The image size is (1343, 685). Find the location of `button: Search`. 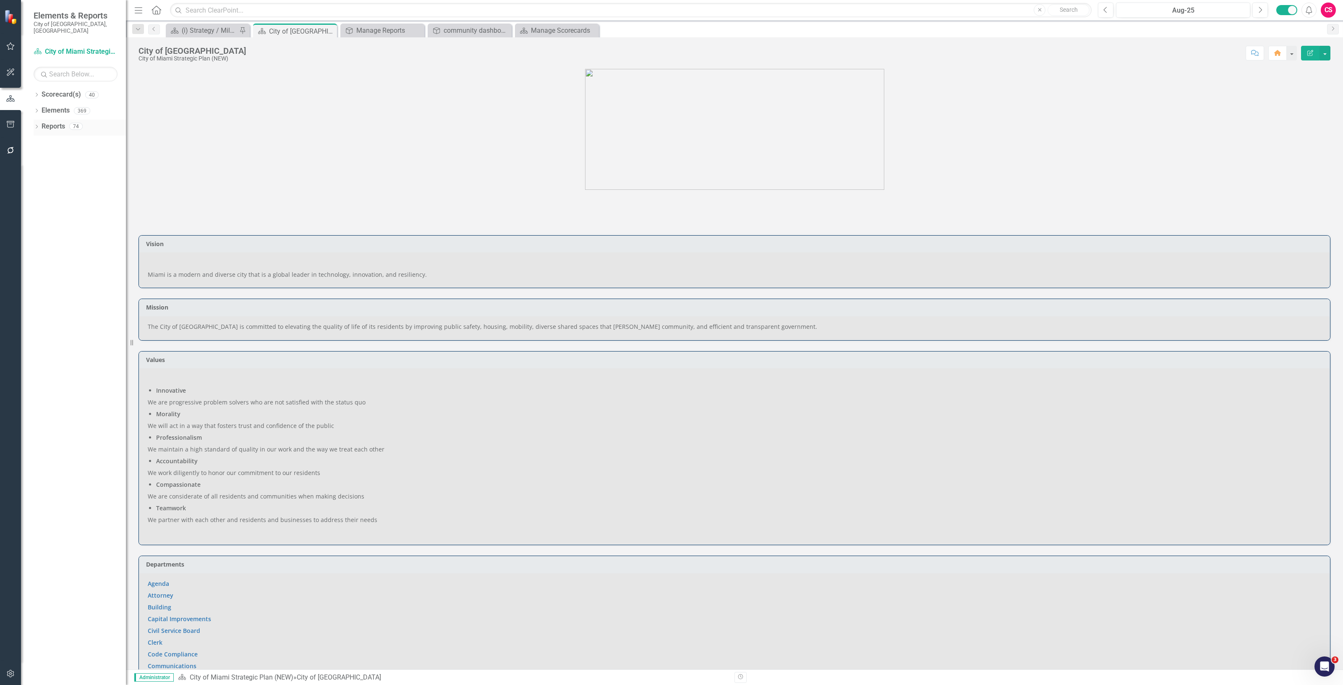

button: Search is located at coordinates (1069, 10).